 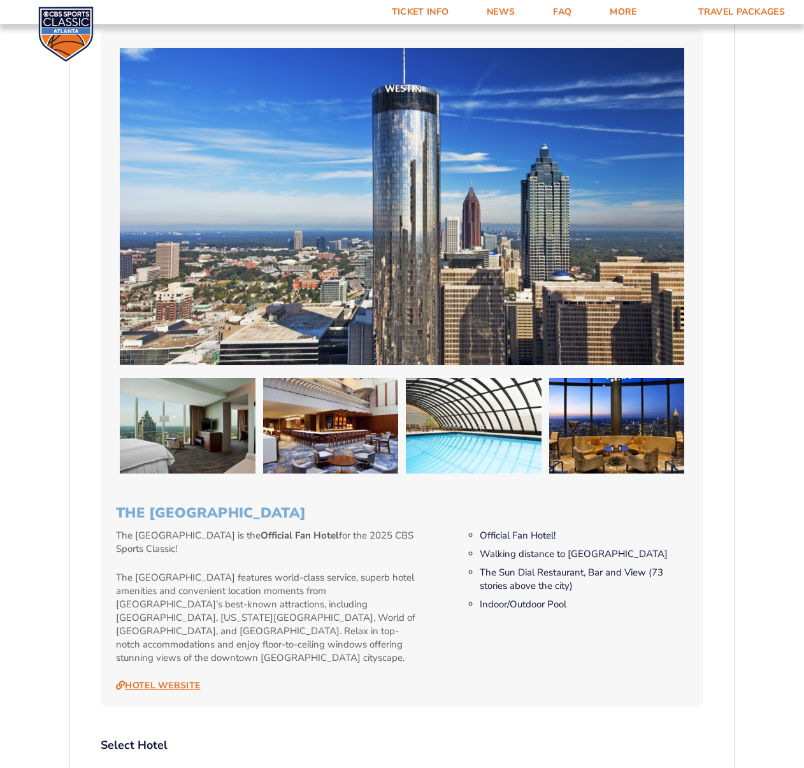 I want to click on img: CBS Sports Classic, so click(x=66, y=34).